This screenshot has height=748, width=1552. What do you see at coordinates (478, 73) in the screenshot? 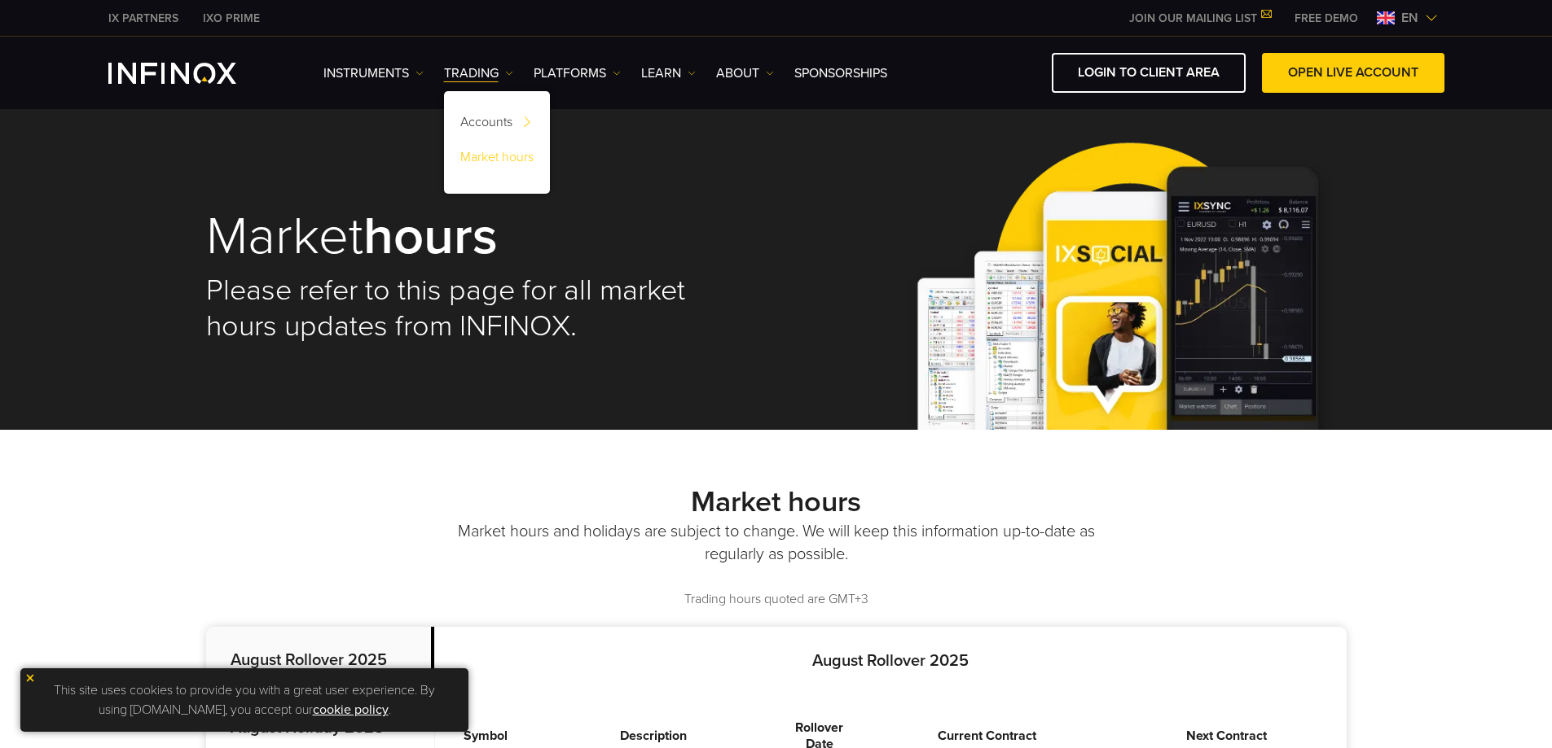
I see `a: TRADING` at bounding box center [478, 73].